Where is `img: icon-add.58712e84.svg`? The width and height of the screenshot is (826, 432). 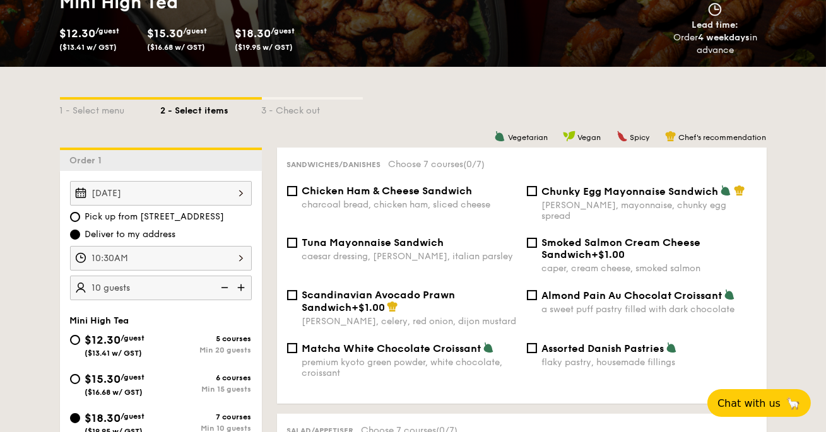
img: icon-add.58712e84.svg is located at coordinates (242, 288).